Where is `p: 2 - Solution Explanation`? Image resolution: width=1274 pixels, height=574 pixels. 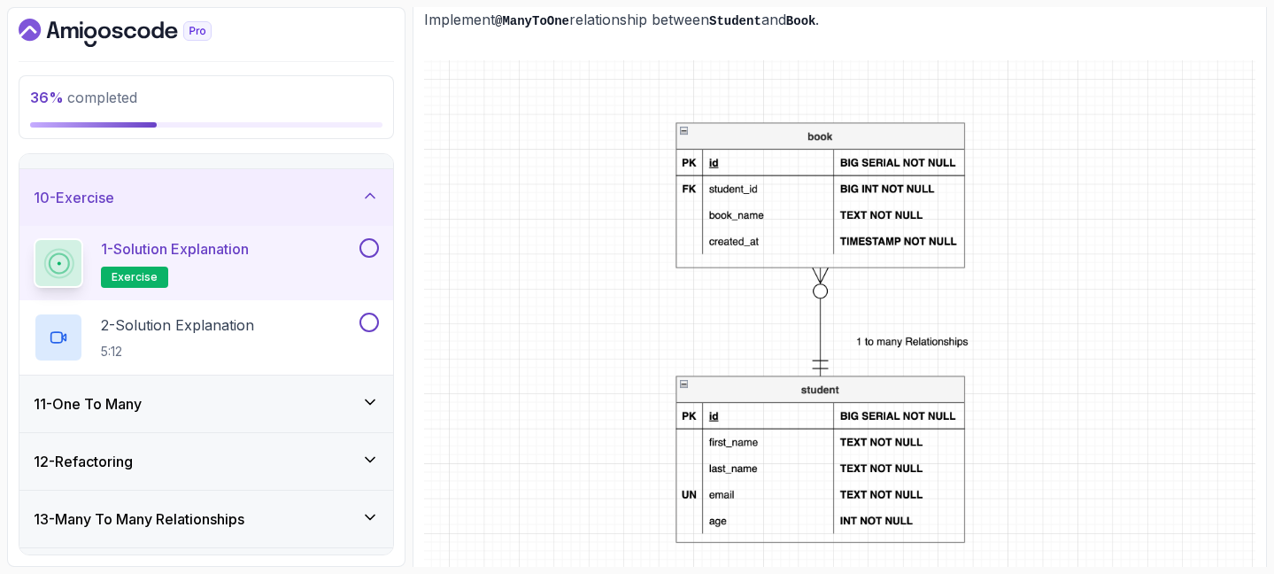 p: 2 - Solution Explanation is located at coordinates (177, 325).